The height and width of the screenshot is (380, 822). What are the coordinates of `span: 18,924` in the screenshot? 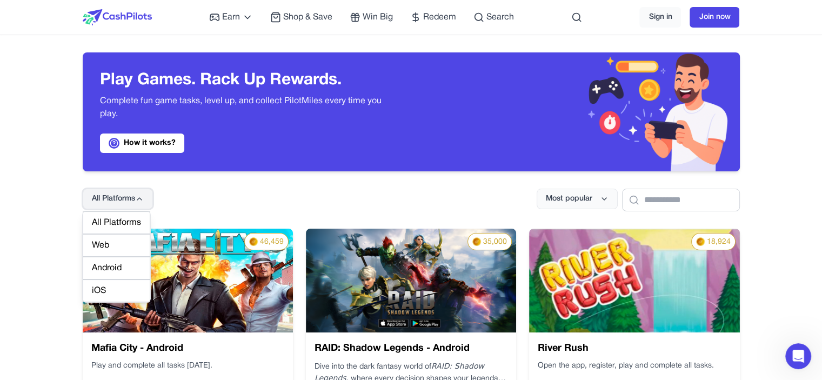 It's located at (719, 242).